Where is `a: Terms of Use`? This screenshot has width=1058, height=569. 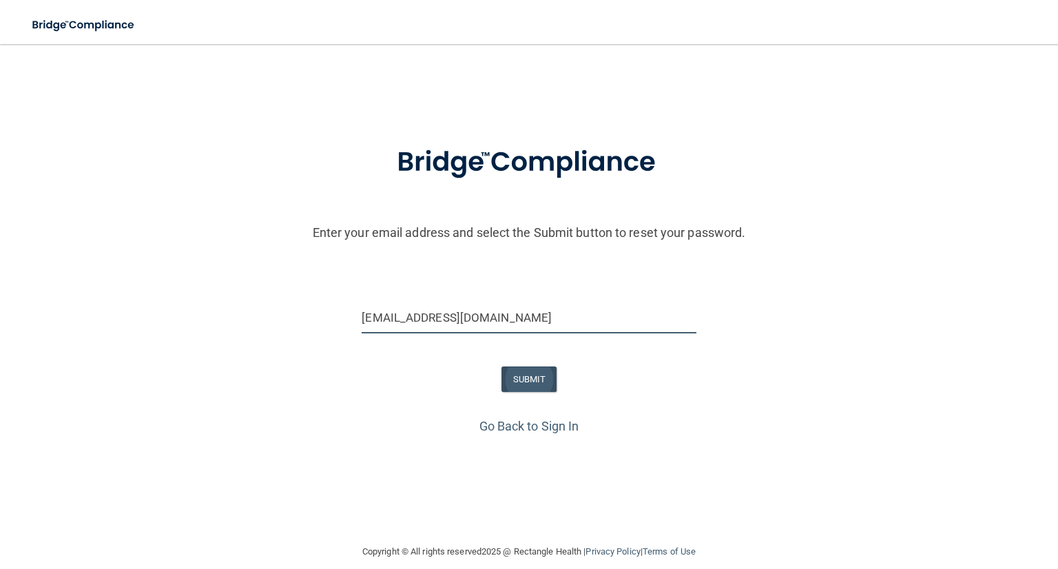
a: Terms of Use is located at coordinates (669, 551).